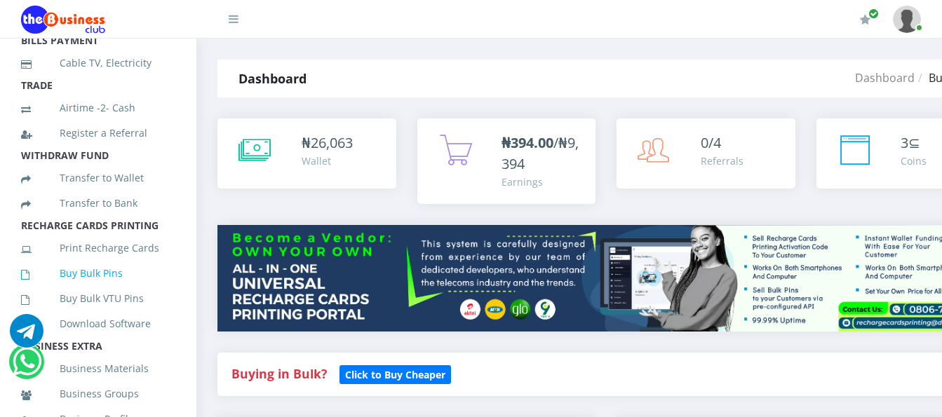 The image size is (942, 417). Describe the element at coordinates (63, 20) in the screenshot. I see `img: Logo` at that location.